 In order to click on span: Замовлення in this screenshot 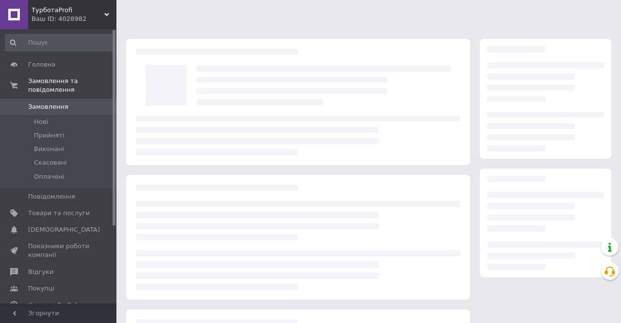, I will do `click(48, 107)`.